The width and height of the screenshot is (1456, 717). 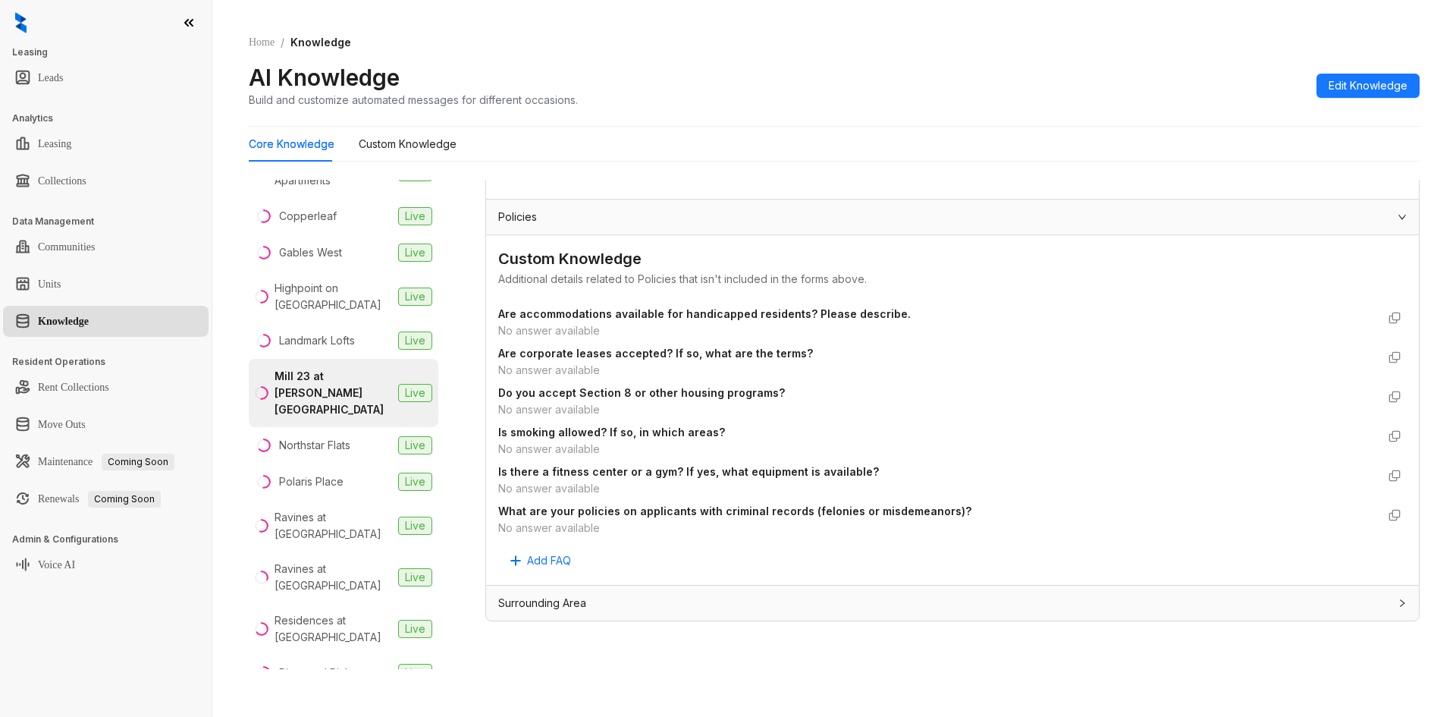 What do you see at coordinates (105, 564) in the screenshot?
I see `li: Voice AI` at bounding box center [105, 564].